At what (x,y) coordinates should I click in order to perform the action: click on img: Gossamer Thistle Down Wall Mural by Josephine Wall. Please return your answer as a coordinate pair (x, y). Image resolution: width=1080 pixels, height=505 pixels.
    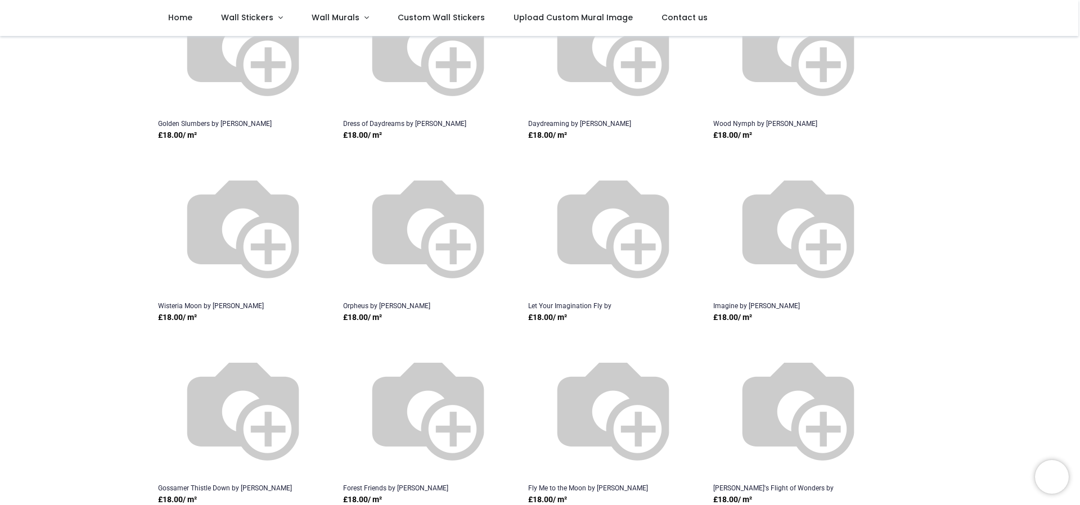
    Looking at the image, I should click on (243, 408).